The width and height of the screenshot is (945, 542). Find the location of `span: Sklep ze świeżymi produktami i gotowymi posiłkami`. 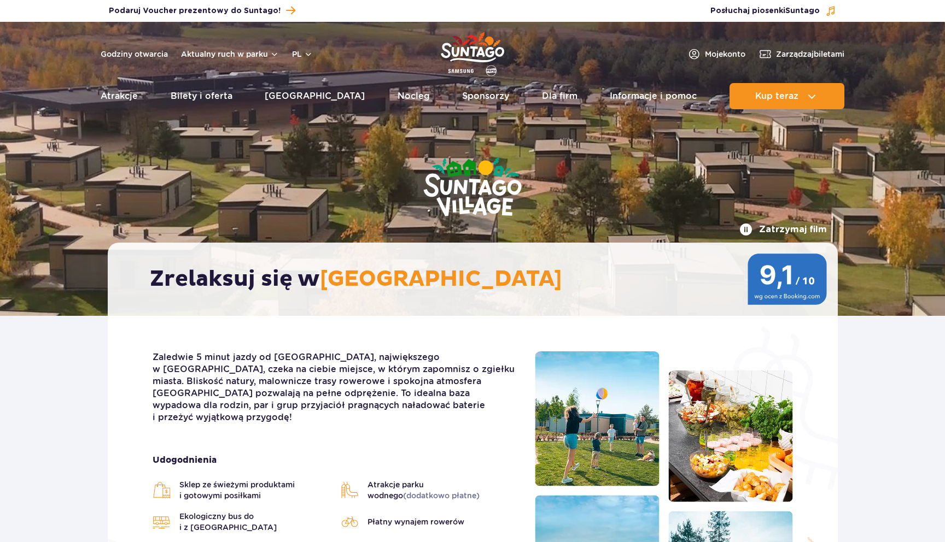

span: Sklep ze świeżymi produktami i gotowymi posiłkami is located at coordinates (255, 490).